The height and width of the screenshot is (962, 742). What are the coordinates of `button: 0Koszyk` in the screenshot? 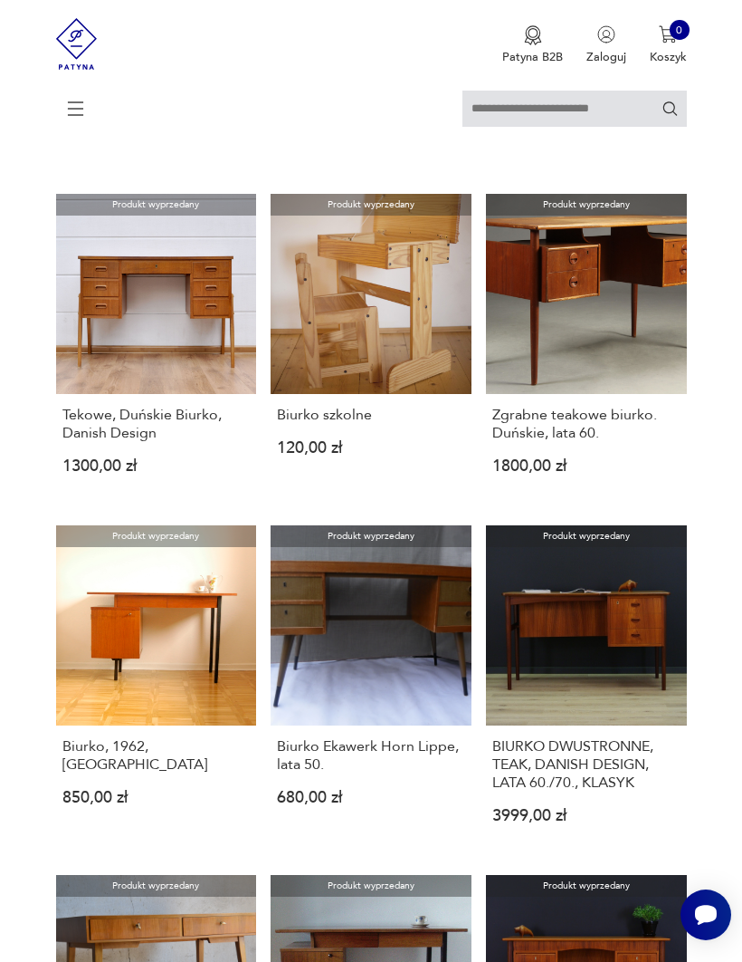 It's located at (668, 45).